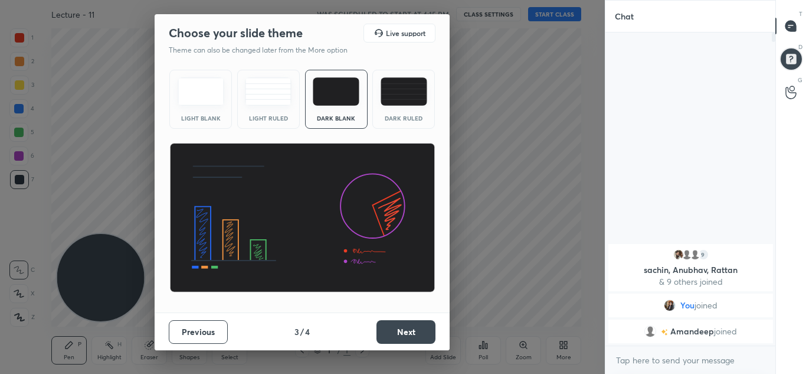  Describe the element at coordinates (801, 14) in the screenshot. I see `p: T` at that location.